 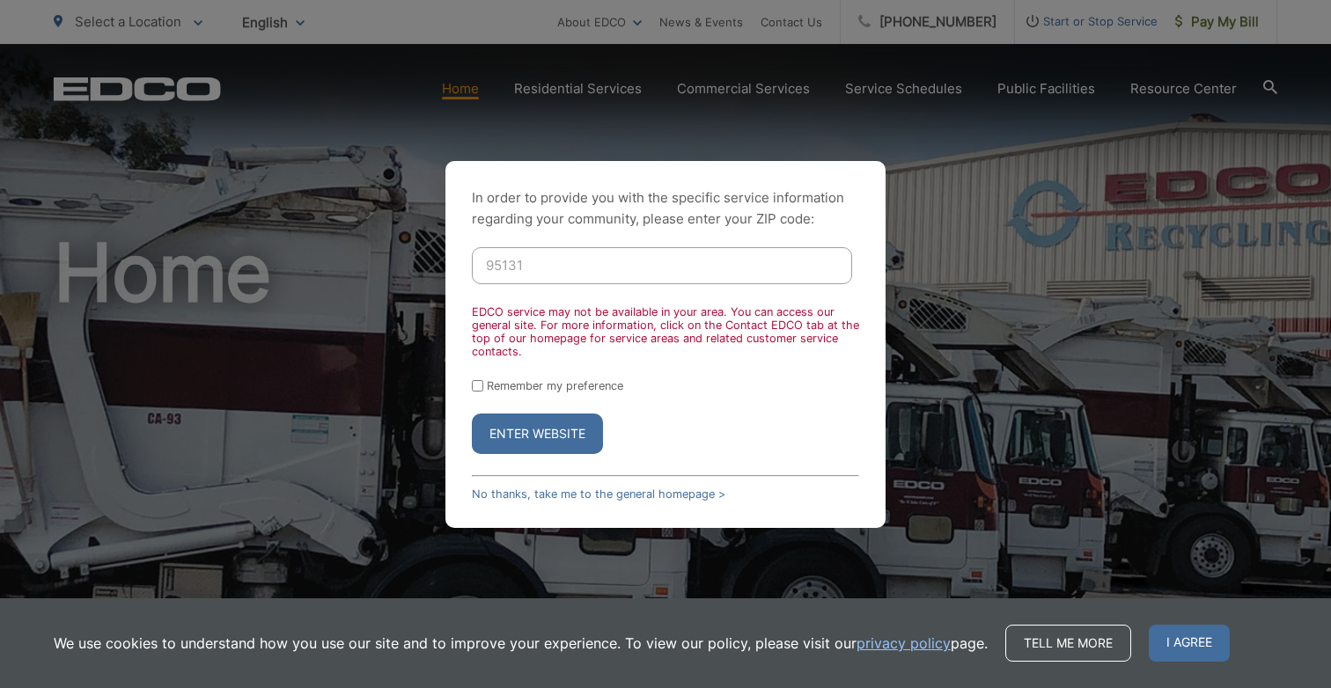 What do you see at coordinates (537, 434) in the screenshot?
I see `button: Enter Website` at bounding box center [537, 434].